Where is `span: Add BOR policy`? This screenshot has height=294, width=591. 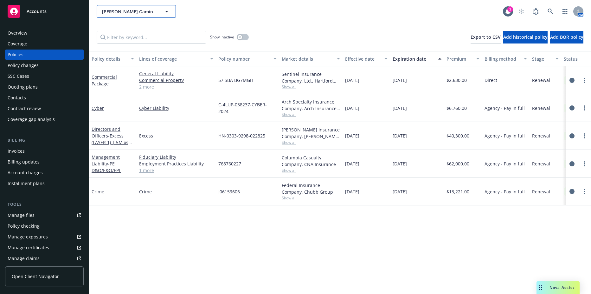 span: Add BOR policy is located at coordinates (567, 37).